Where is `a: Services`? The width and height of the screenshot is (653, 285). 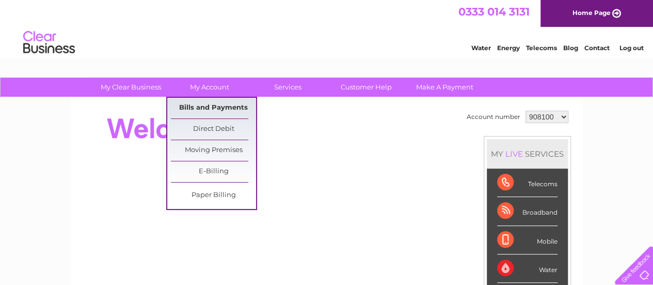
a: Services is located at coordinates (288, 87).